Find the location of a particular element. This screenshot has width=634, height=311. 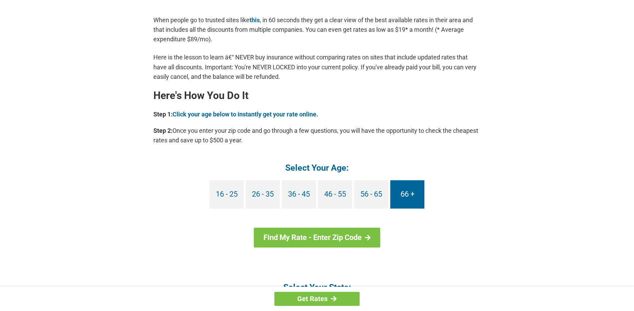

a: 46 - 55 is located at coordinates (335, 194).